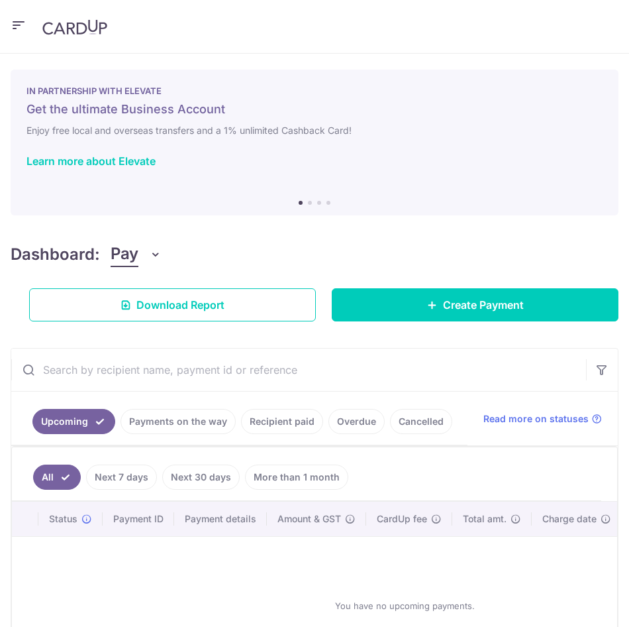  I want to click on a: More than 1 month, so click(297, 477).